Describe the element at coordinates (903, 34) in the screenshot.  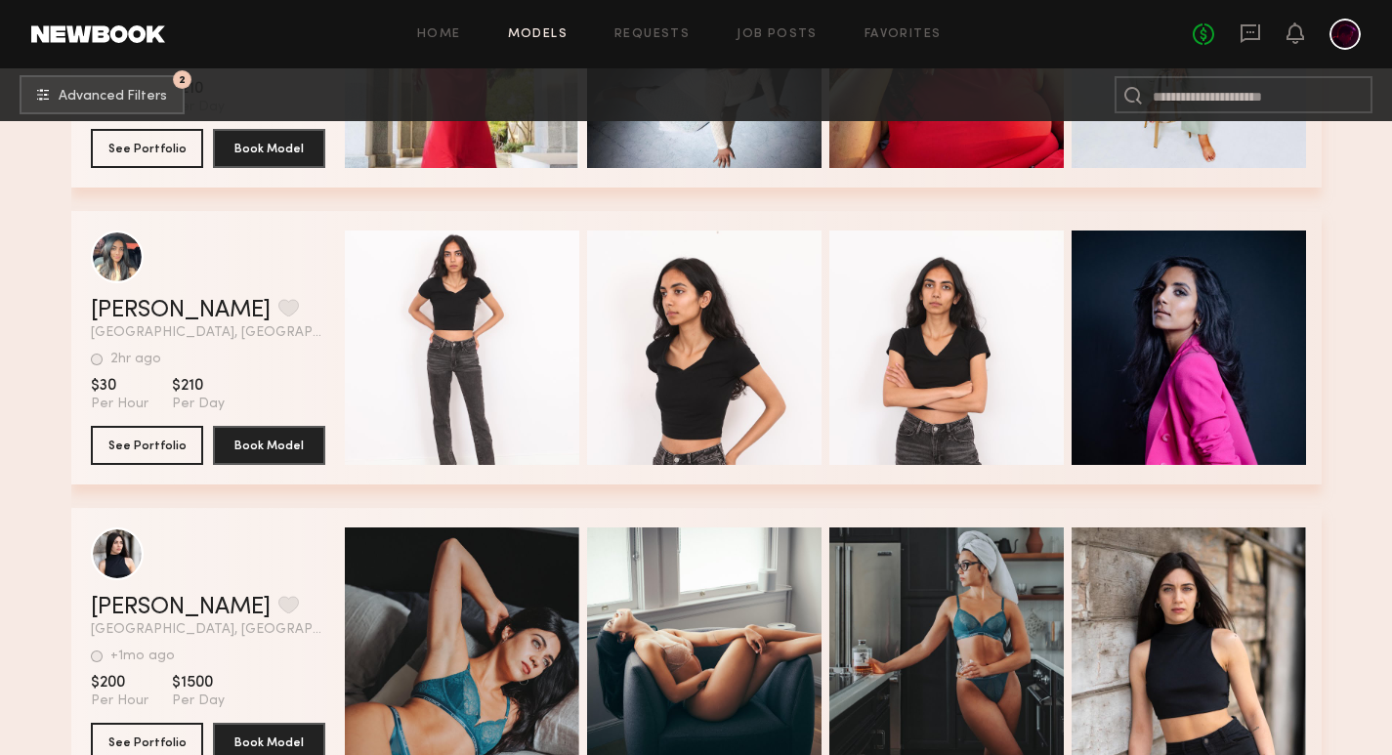
I see `a: Favorites` at that location.